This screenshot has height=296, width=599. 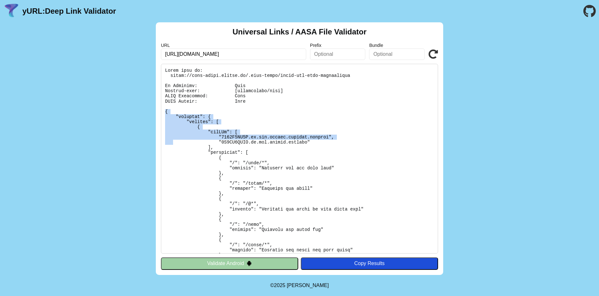 What do you see at coordinates (300, 159) in the screenshot?
I see `pre: Lorem ipsu do: sitam://cons-adipi.elitse.do/.eius-tempo/incid-utl-etdo-magnaaliqua En Adminimv: Q...` at bounding box center [300, 159].